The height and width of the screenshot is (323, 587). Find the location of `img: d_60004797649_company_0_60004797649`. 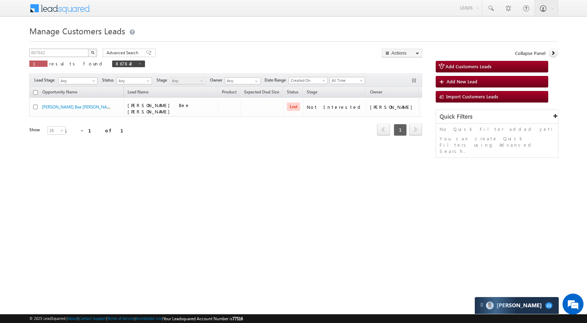

img: d_60004797649_company_0_60004797649 is located at coordinates (21, 41).